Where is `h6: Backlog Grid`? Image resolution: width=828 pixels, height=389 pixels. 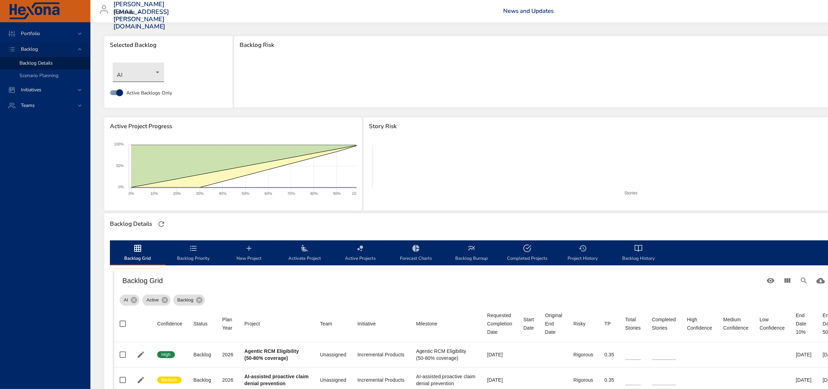 h6: Backlog Grid is located at coordinates (442, 281).